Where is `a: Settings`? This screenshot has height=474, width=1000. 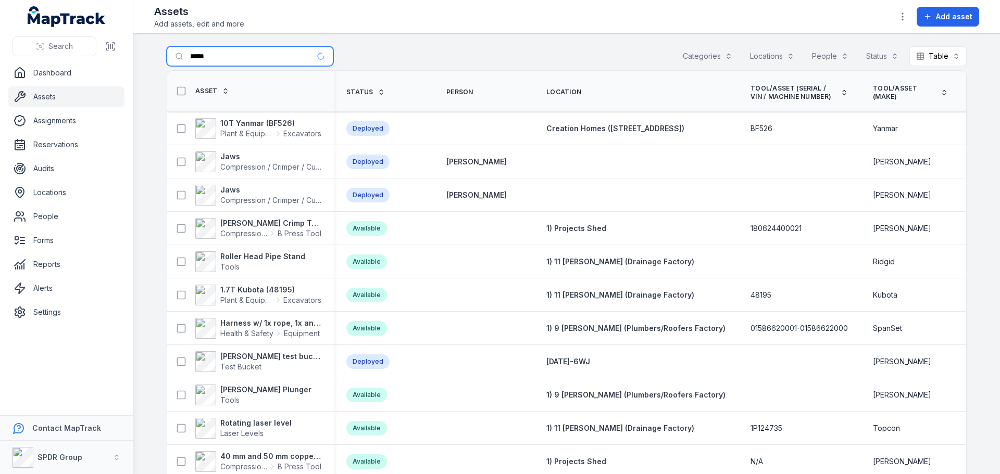
a: Settings is located at coordinates (66, 312).